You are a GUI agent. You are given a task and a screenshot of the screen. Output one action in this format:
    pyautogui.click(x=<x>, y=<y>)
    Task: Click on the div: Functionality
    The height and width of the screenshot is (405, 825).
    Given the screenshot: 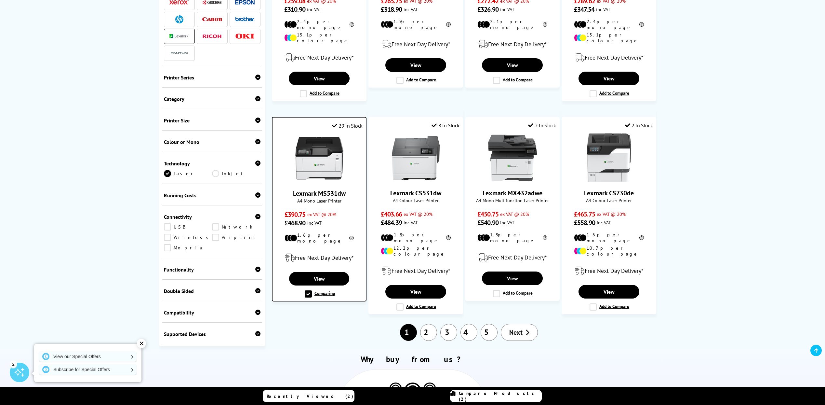 What is the action you would take?
    pyautogui.click(x=212, y=269)
    